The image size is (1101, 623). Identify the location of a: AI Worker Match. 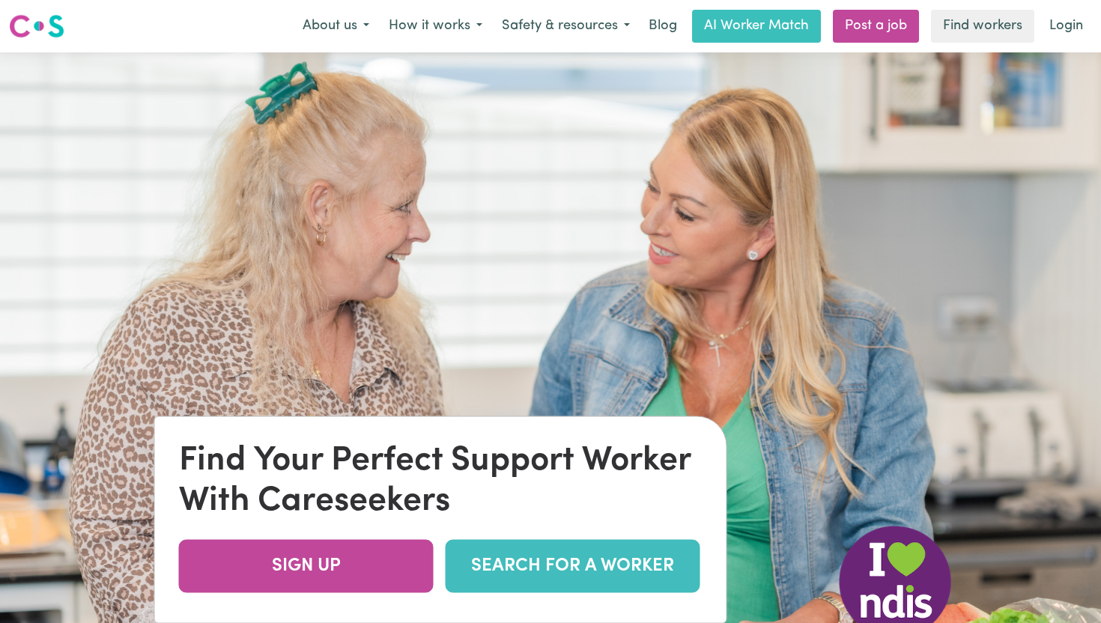
(757, 26).